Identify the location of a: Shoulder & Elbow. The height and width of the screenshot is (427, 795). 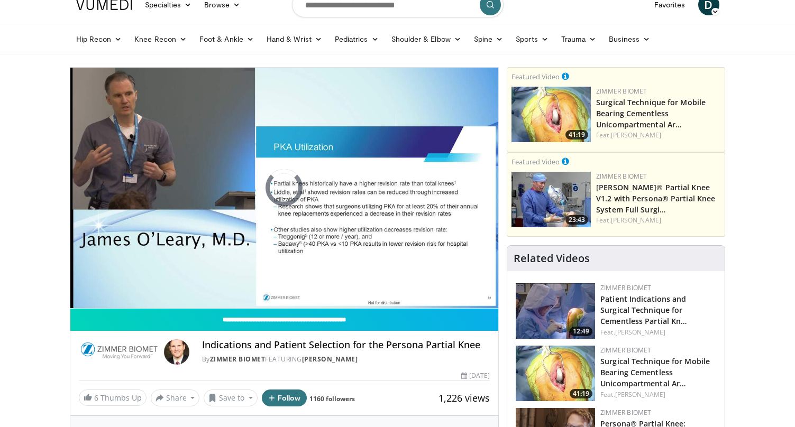
(426, 39).